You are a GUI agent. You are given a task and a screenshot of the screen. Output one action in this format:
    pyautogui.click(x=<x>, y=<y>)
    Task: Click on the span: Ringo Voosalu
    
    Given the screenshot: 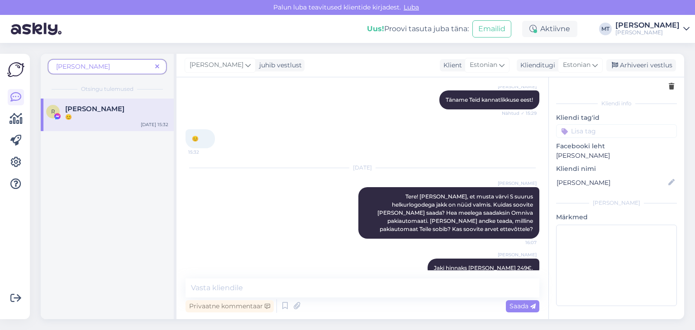 What is the action you would take?
    pyautogui.click(x=95, y=109)
    